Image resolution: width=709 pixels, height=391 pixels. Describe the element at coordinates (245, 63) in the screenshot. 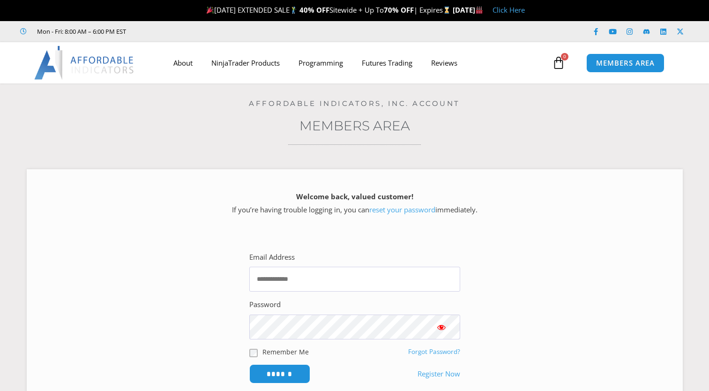

I see `a: NinjaTrader Products` at that location.